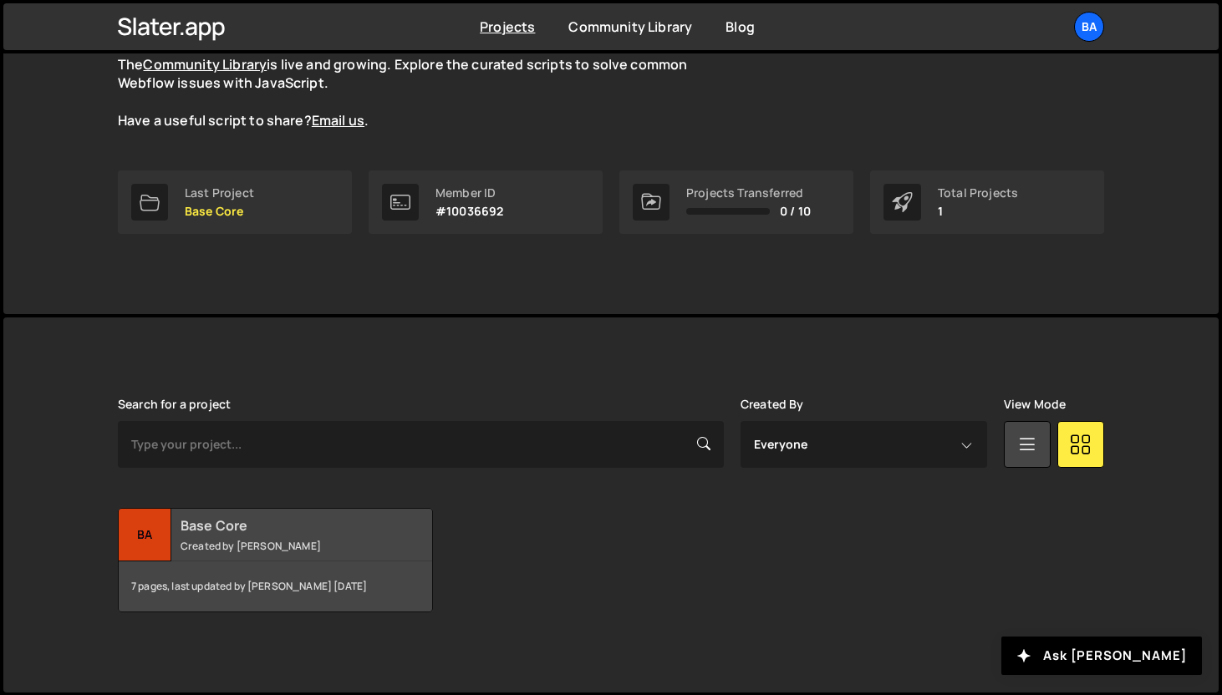 The height and width of the screenshot is (695, 1222). What do you see at coordinates (235, 202) in the screenshot?
I see `a: Last Project Base Core` at bounding box center [235, 202].